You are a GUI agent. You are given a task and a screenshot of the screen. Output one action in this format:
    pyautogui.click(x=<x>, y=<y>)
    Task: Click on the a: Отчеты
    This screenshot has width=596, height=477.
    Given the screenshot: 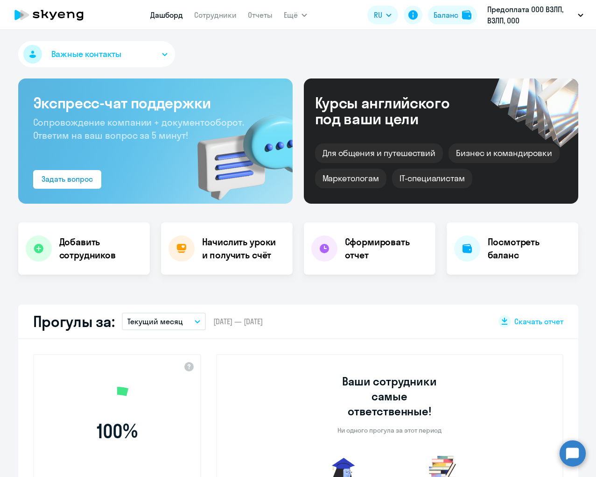 What is the action you would take?
    pyautogui.click(x=260, y=15)
    